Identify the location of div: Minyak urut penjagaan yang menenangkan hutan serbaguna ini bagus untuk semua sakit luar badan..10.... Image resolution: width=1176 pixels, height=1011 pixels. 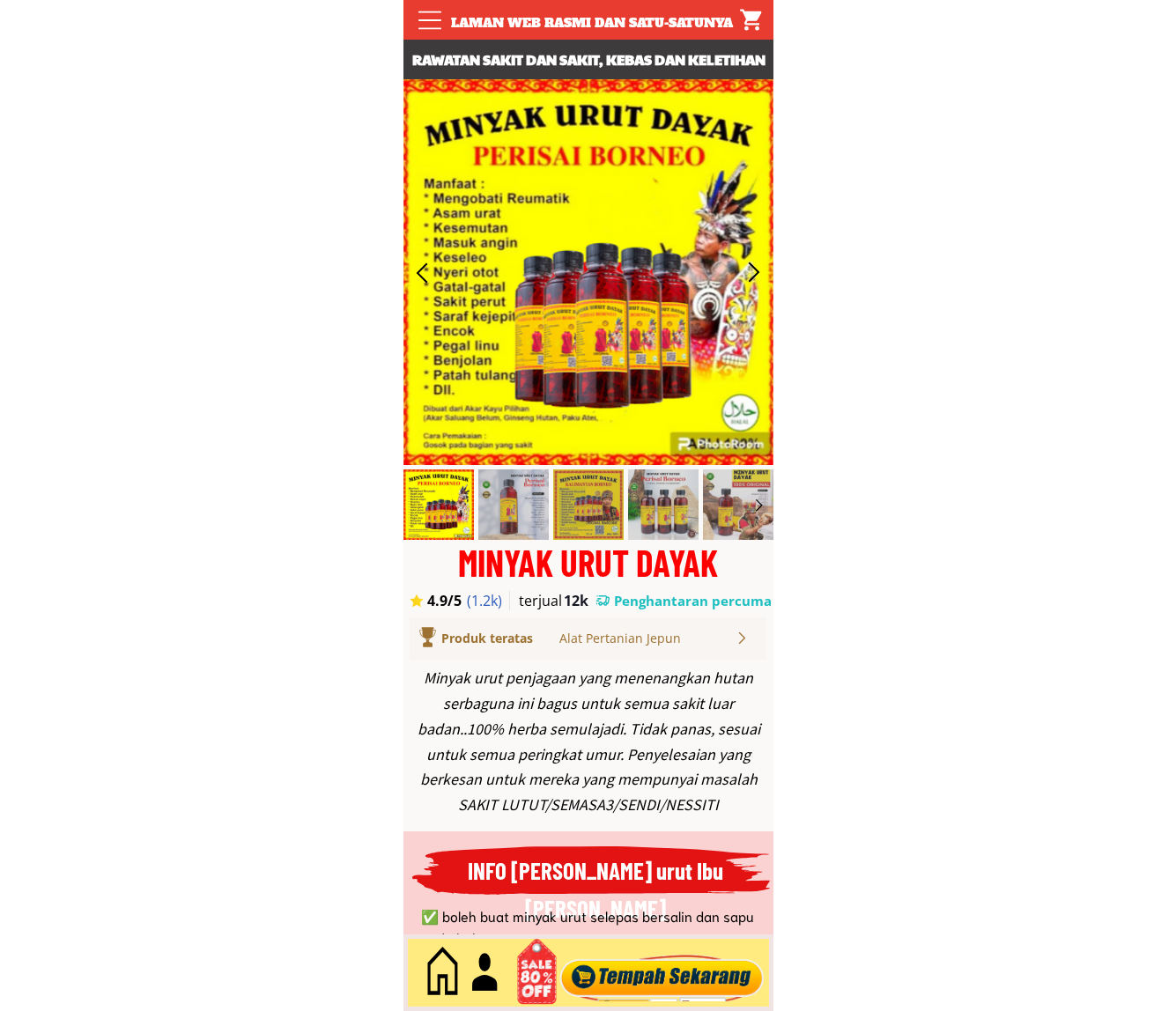
(588, 742).